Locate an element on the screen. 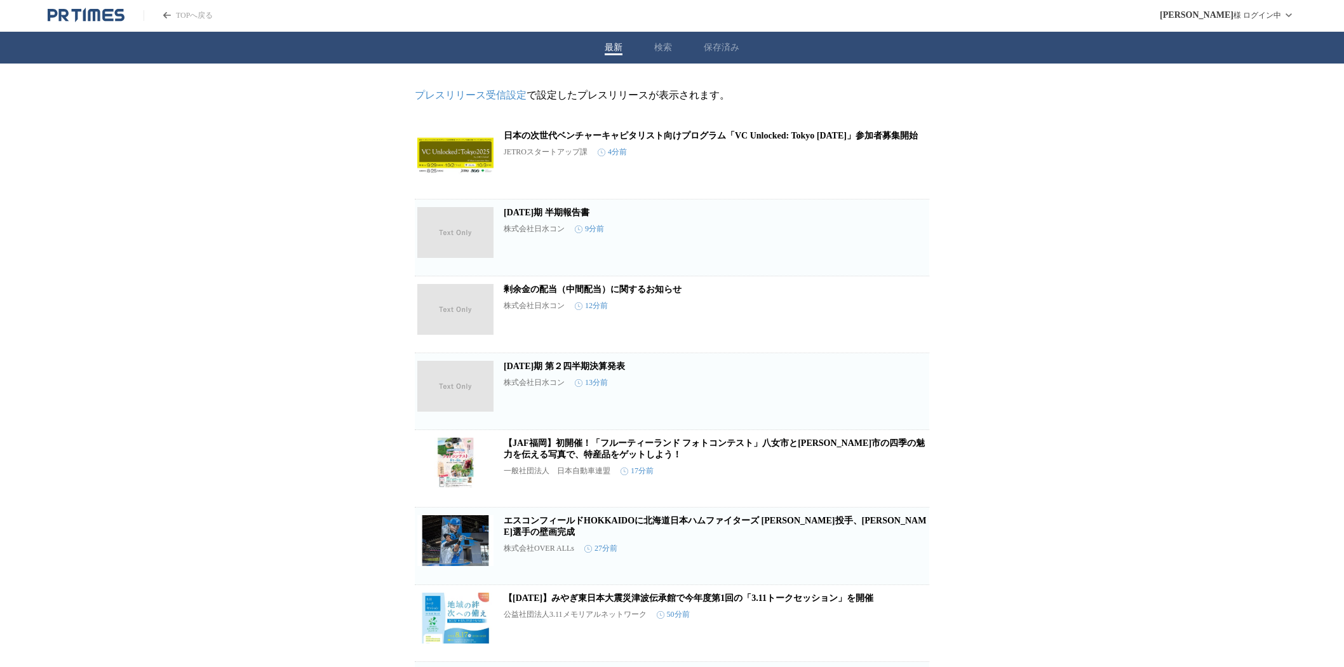 This screenshot has width=1344, height=667. p: 一般社団法人 日本自動車連盟 is located at coordinates (557, 471).